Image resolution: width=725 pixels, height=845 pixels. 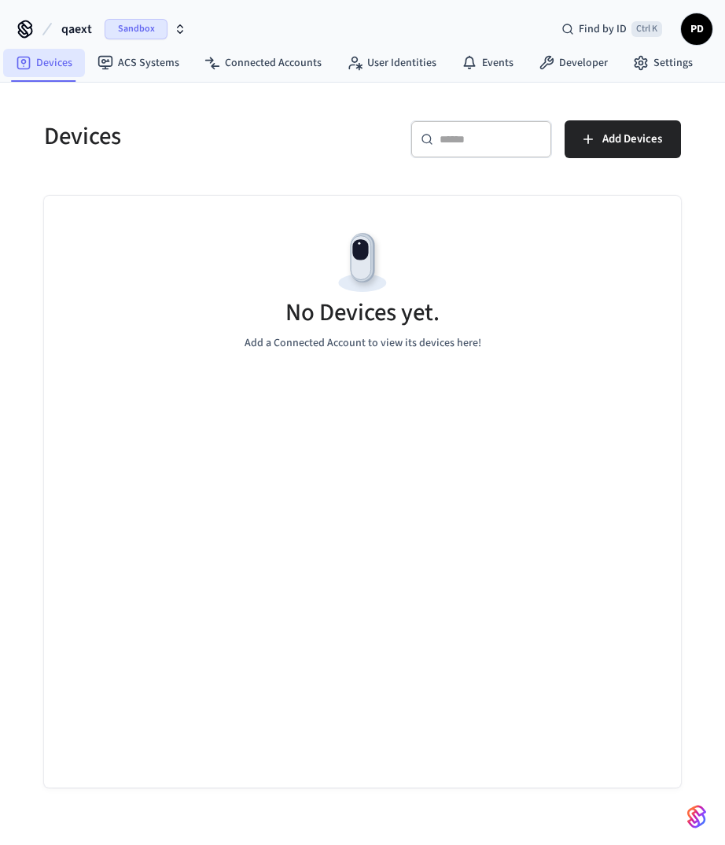 What do you see at coordinates (136, 29) in the screenshot?
I see `span: Sandbox` at bounding box center [136, 29].